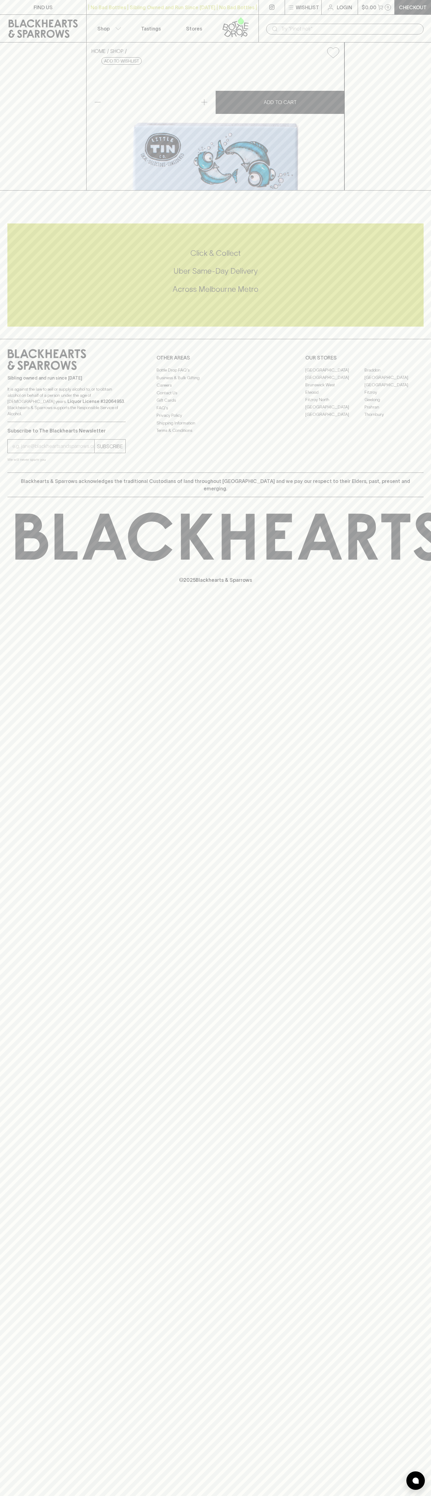 The image size is (431, 1496). I want to click on a: Fitzroy, so click(394, 392).